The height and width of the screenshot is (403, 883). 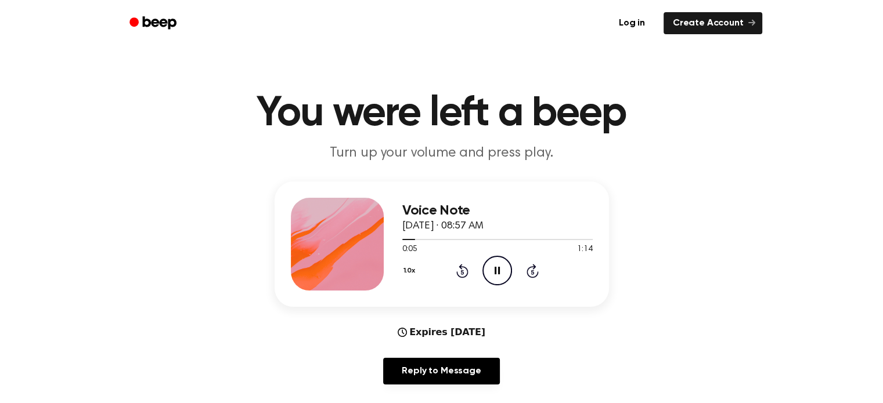 What do you see at coordinates (631, 23) in the screenshot?
I see `a: Log in` at bounding box center [631, 23].